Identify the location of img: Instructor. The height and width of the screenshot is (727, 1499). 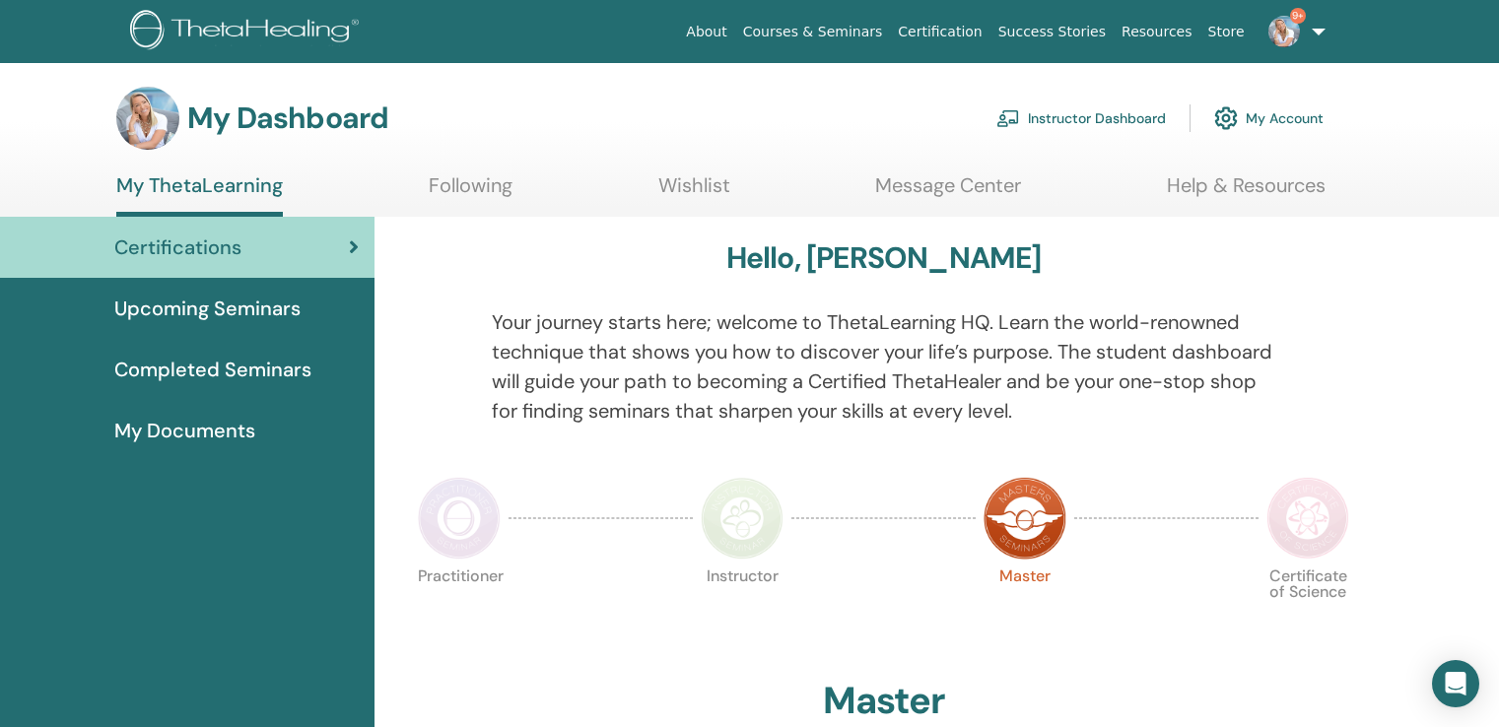
(742, 518).